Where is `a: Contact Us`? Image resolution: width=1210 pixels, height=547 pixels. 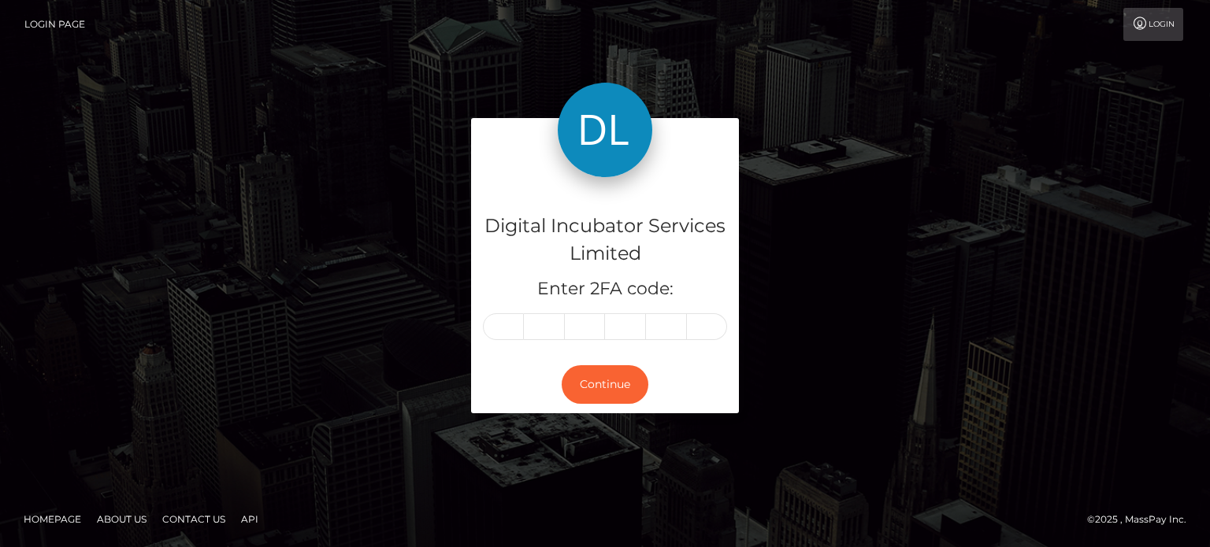
a: Contact Us is located at coordinates (194, 519).